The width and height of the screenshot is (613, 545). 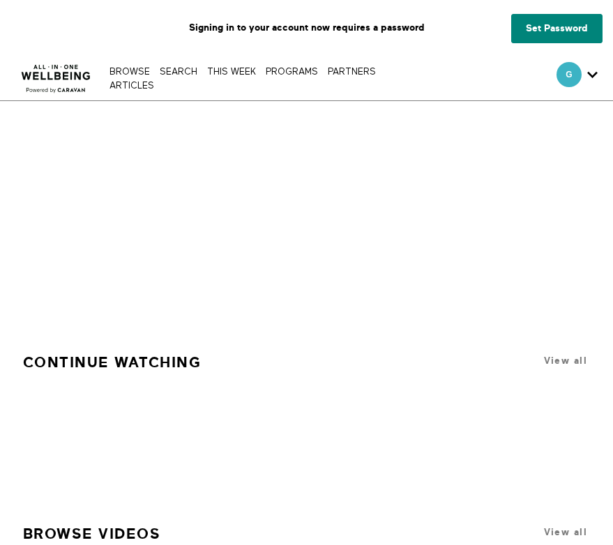 I want to click on div: Secondary, so click(x=577, y=78).